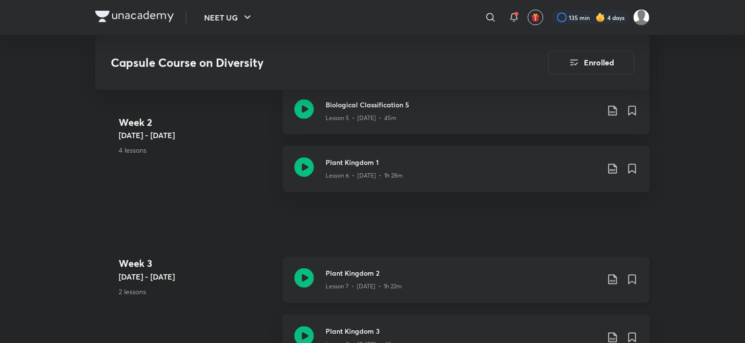 This screenshot has height=343, width=745. Describe the element at coordinates (462, 163) in the screenshot. I see `h3: Plant Kingdom 1` at that location.